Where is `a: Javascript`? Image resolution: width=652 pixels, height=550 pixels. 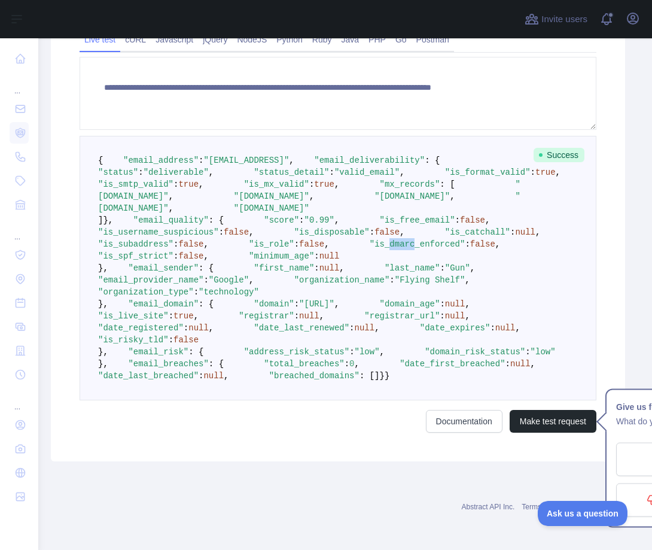
a: Javascript is located at coordinates (174, 39).